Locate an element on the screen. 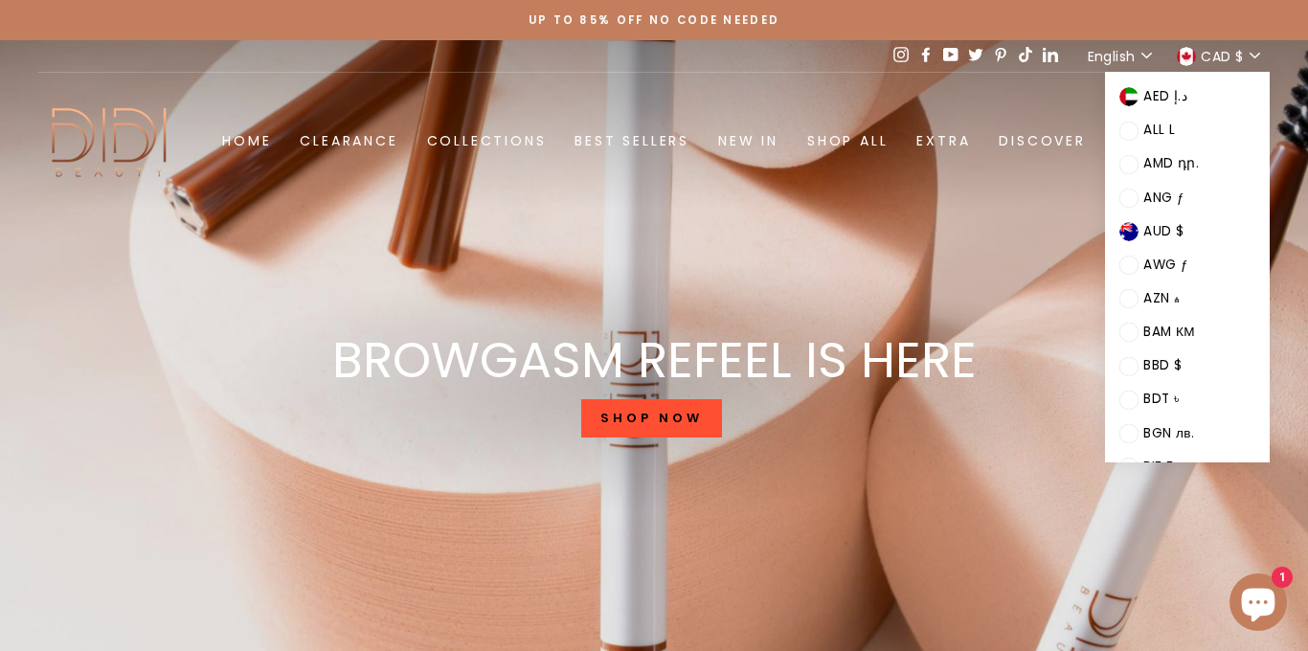 Image resolution: width=1308 pixels, height=651 pixels. a: ANG ƒ is located at coordinates (1152, 197).